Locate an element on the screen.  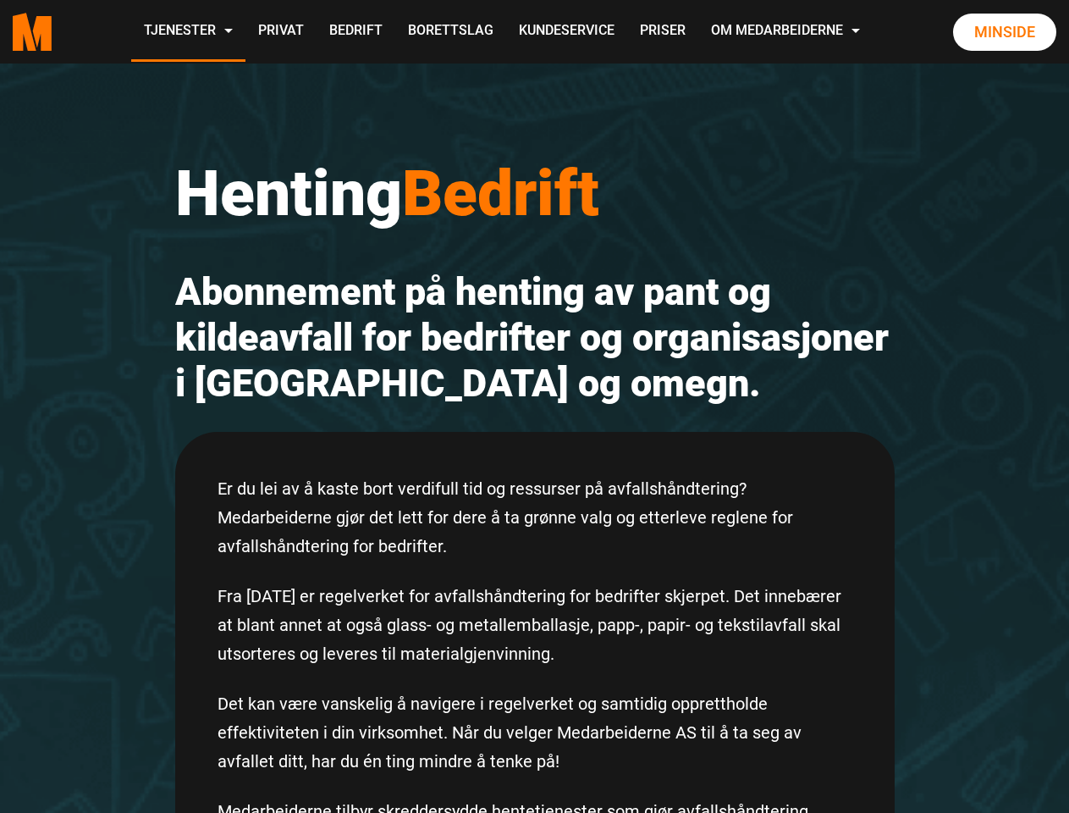
a: Bedrift is located at coordinates (356, 31).